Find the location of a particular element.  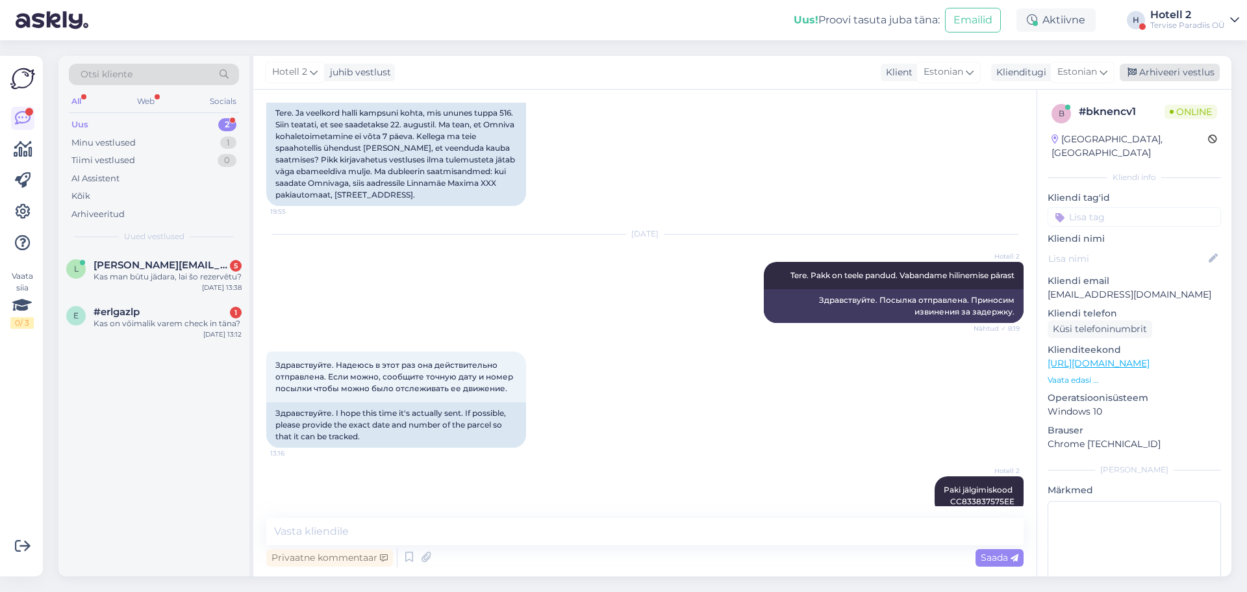

div: Klienditugi is located at coordinates (1018, 72).